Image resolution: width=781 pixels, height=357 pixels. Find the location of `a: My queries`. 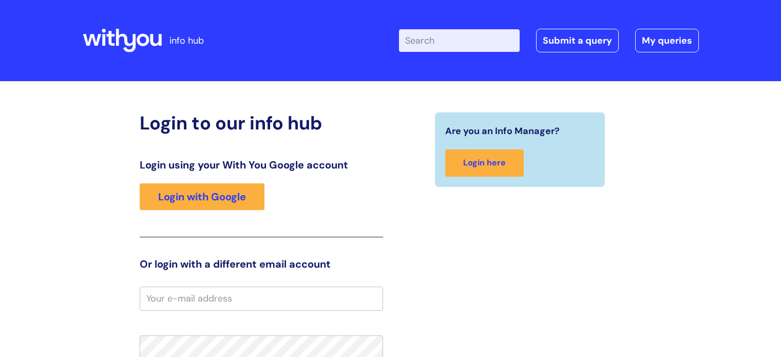

a: My queries is located at coordinates (667, 41).